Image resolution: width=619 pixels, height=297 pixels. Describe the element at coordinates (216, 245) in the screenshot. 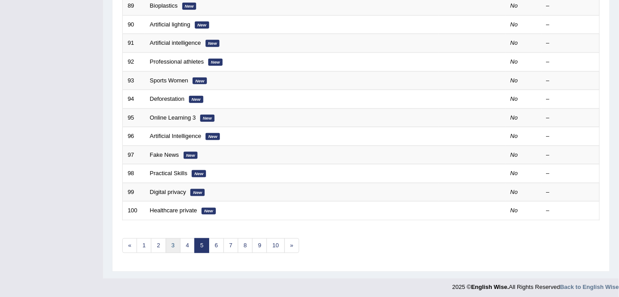

I see `a: 6` at that location.